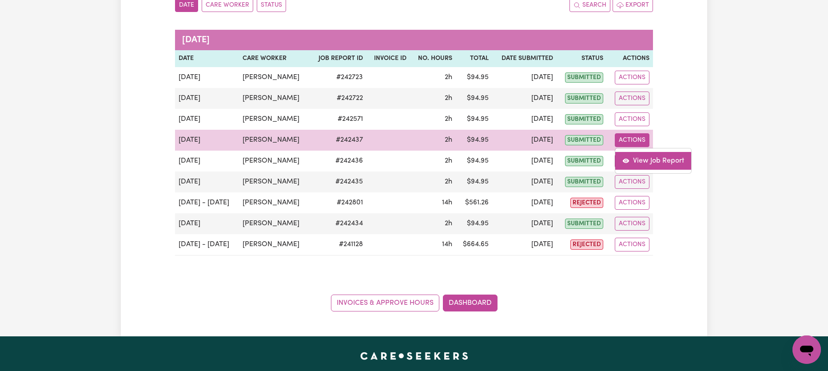 The image size is (828, 371). Describe the element at coordinates (338, 223) in the screenshot. I see `td: # 242434` at that location.